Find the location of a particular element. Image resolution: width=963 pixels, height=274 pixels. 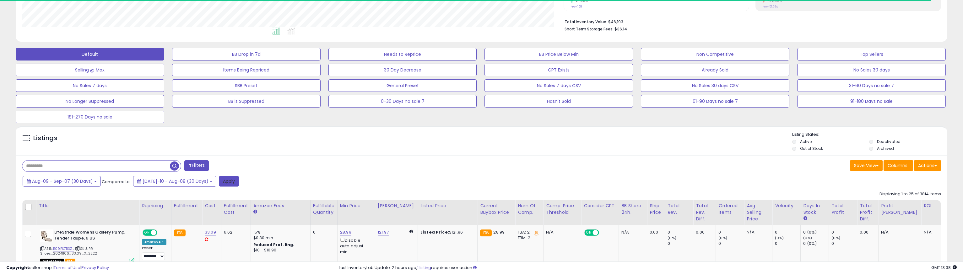

button: Non Competitive is located at coordinates (715, 54).